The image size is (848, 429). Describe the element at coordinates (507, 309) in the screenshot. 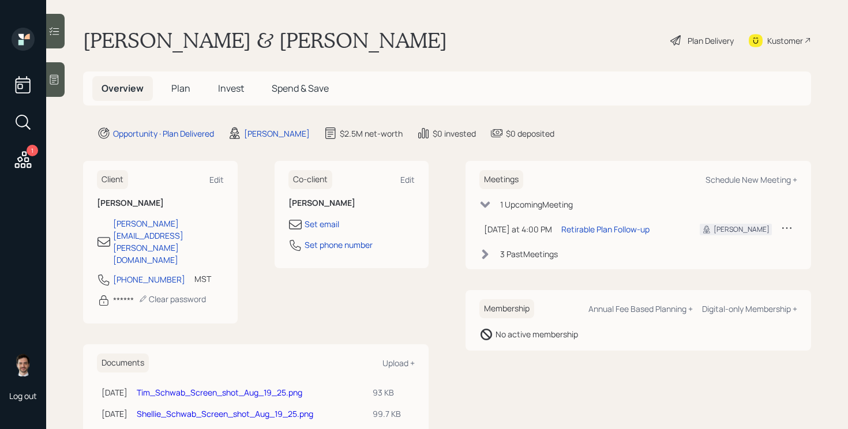

I see `h6: Membership` at that location.